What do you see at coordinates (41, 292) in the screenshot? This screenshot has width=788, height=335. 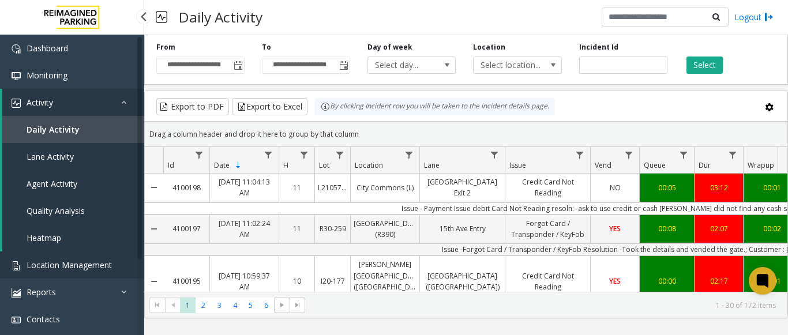 I see `span: Reports` at bounding box center [41, 292].